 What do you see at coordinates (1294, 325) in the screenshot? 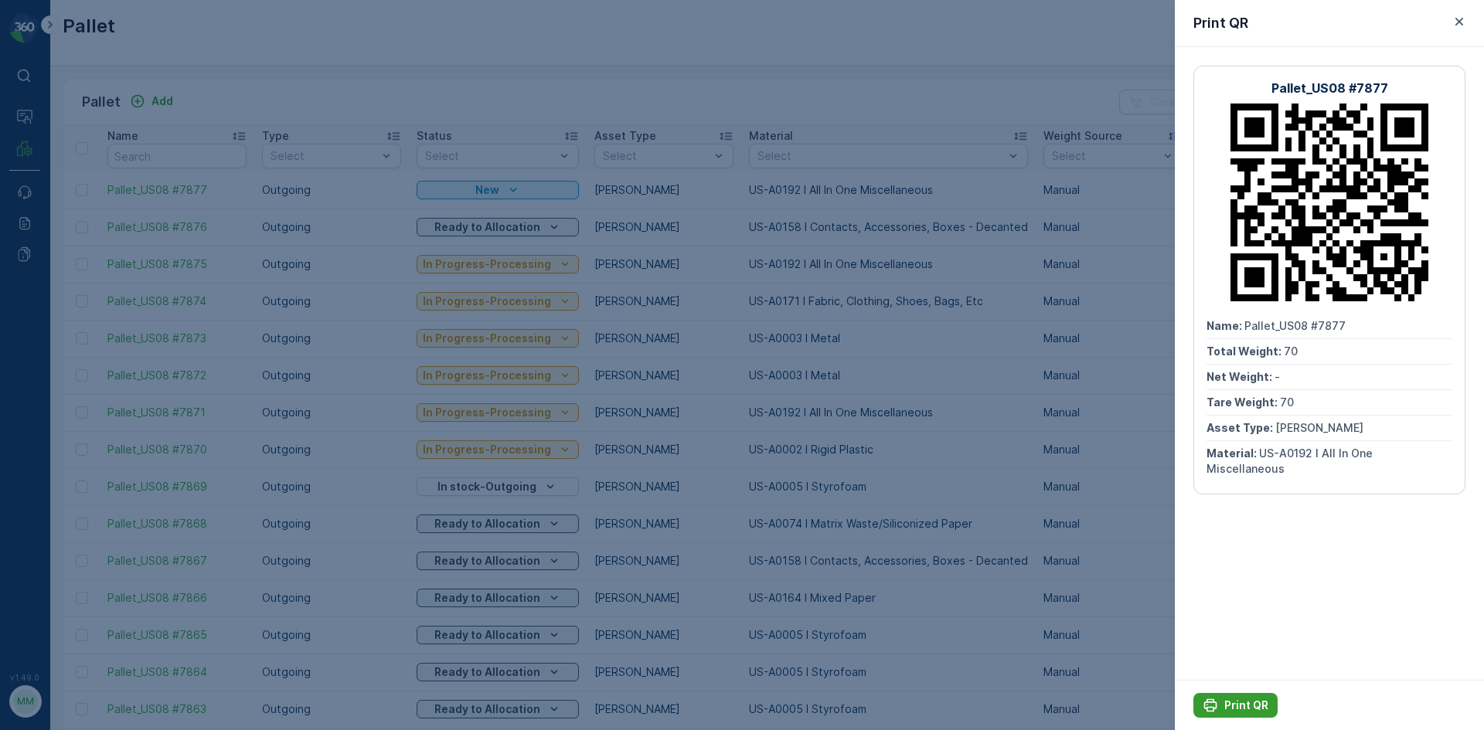
I see `span: Pallet_US08 #7877` at bounding box center [1294, 325].